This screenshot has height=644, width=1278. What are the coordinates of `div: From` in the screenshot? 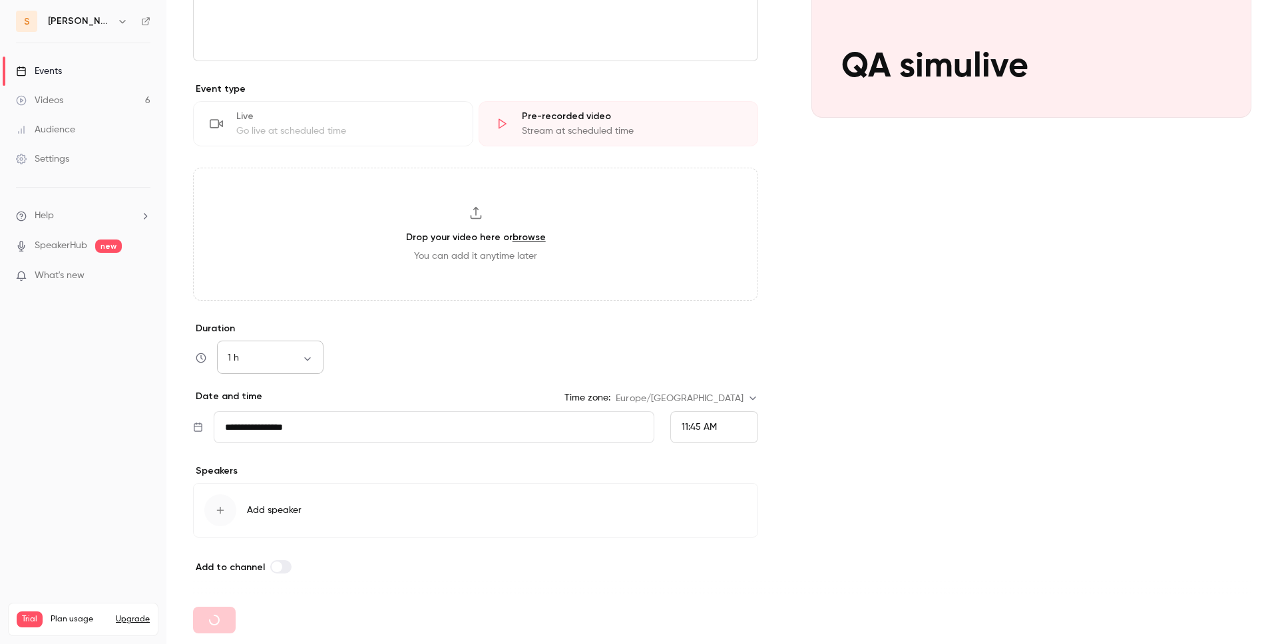 It's located at (714, 427).